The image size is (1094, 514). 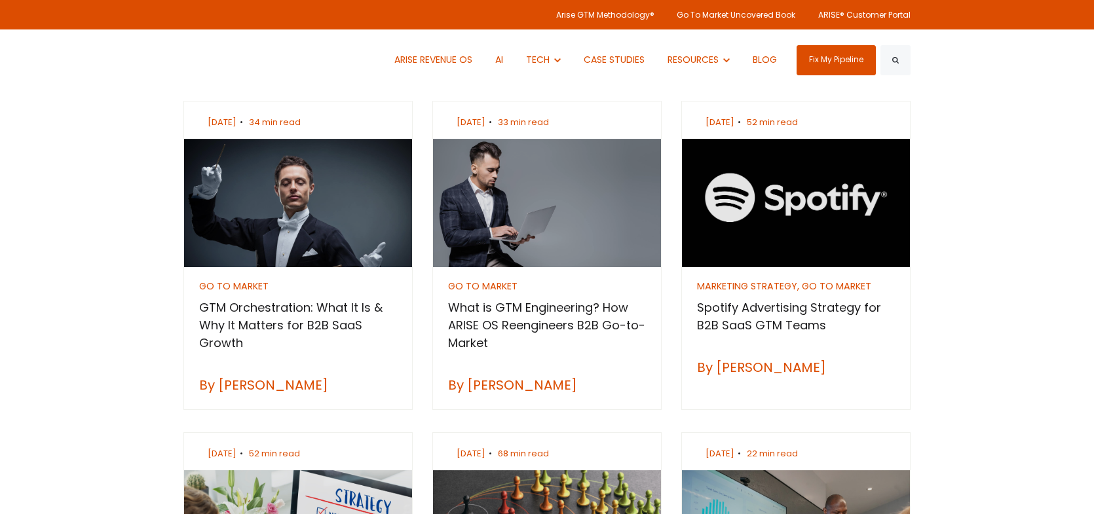 What do you see at coordinates (693, 60) in the screenshot?
I see `span: RESOURCES` at bounding box center [693, 60].